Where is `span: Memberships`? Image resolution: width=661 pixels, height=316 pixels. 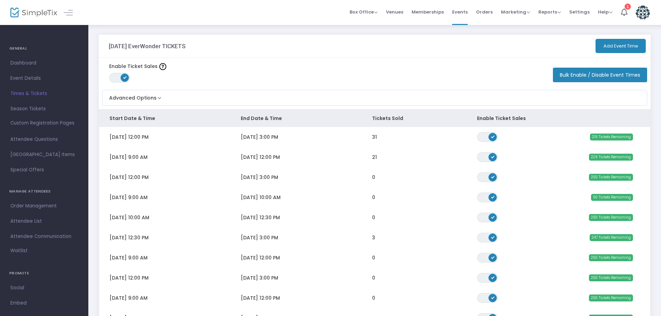 span: Memberships is located at coordinates (428, 12).